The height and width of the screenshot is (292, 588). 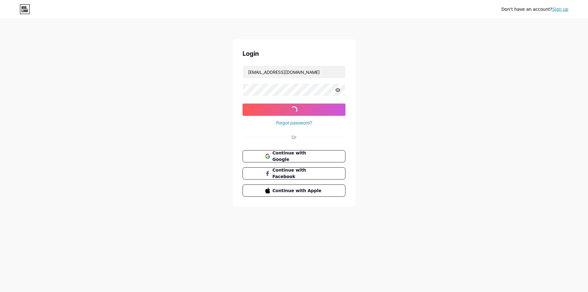 I want to click on a: Continue with Apple, so click(x=294, y=190).